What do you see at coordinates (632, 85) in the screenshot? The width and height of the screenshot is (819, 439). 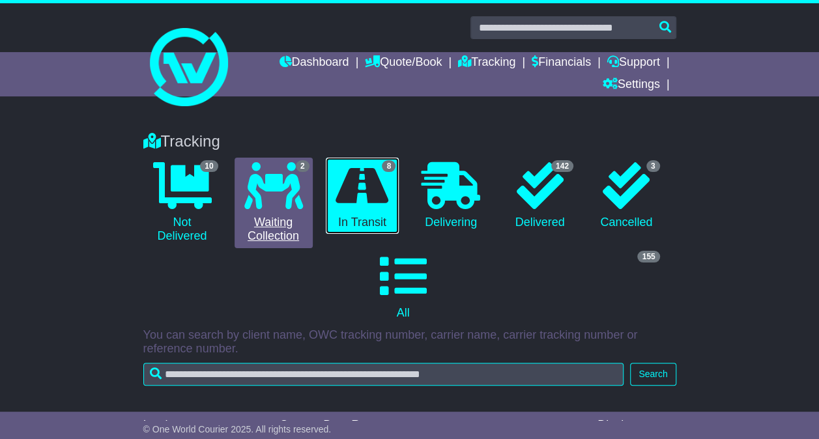 I see `a: Settings` at bounding box center [632, 85].